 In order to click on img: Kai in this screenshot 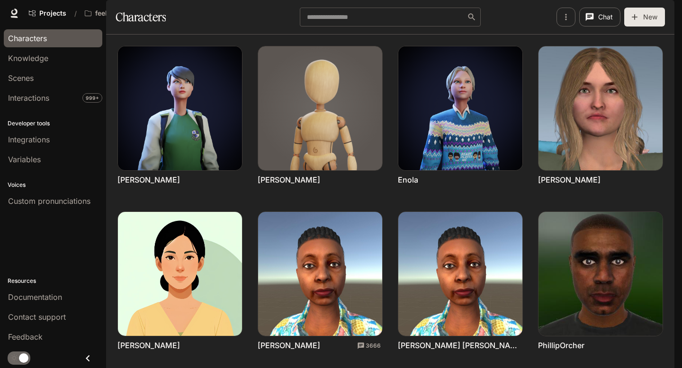, I will do `click(180, 274)`.